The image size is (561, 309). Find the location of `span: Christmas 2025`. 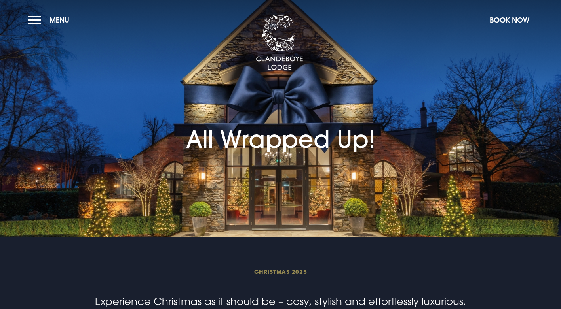

span: Christmas 2025 is located at coordinates (280, 272).